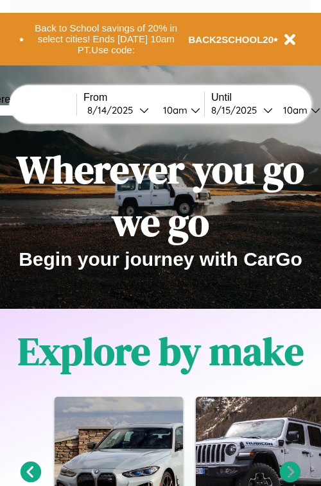  Describe the element at coordinates (231, 39) in the screenshot. I see `b: BACK2SCHOOL20` at that location.